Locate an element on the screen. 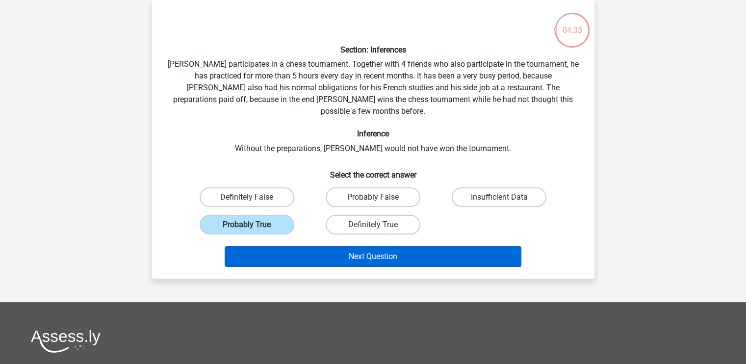 Image resolution: width=746 pixels, height=364 pixels. div: 04:33 is located at coordinates (572, 24).